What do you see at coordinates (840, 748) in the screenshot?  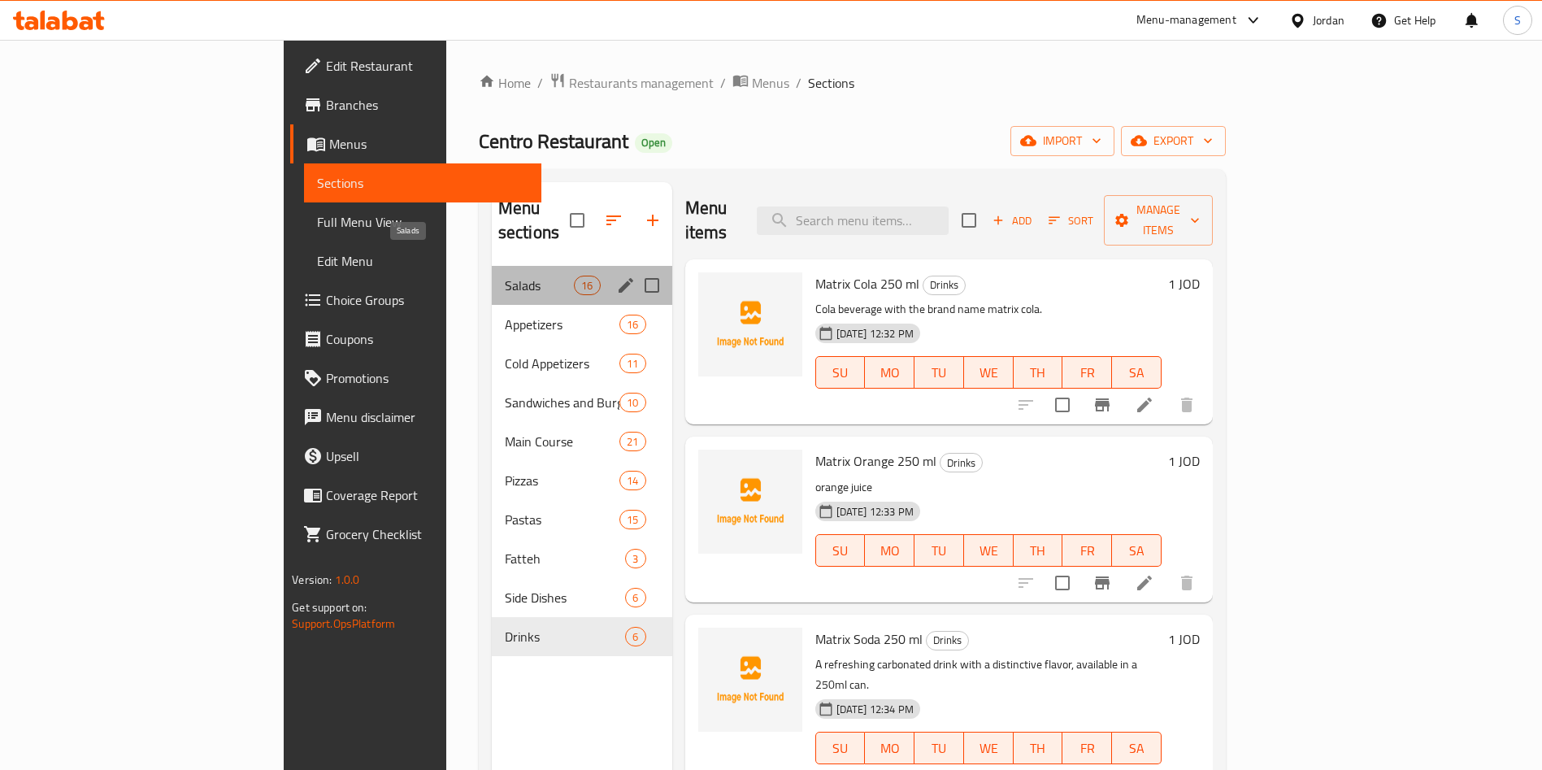 I see `span: SU` at bounding box center [840, 748].